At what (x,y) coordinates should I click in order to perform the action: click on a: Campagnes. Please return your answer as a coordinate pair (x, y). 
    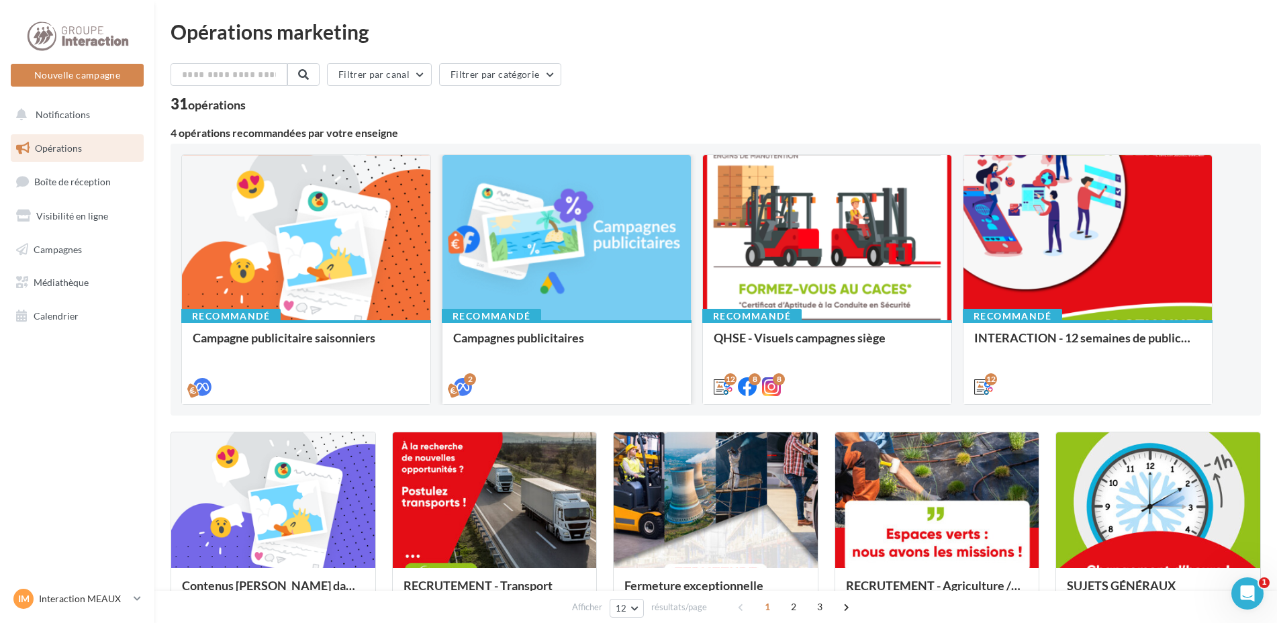
    Looking at the image, I should click on (77, 250).